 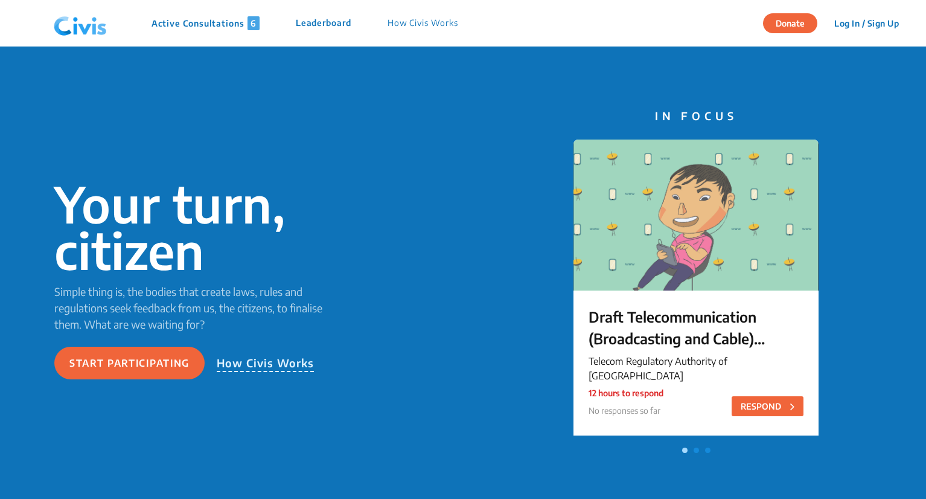 What do you see at coordinates (324, 23) in the screenshot?
I see `p: Leaderboard` at bounding box center [324, 23].